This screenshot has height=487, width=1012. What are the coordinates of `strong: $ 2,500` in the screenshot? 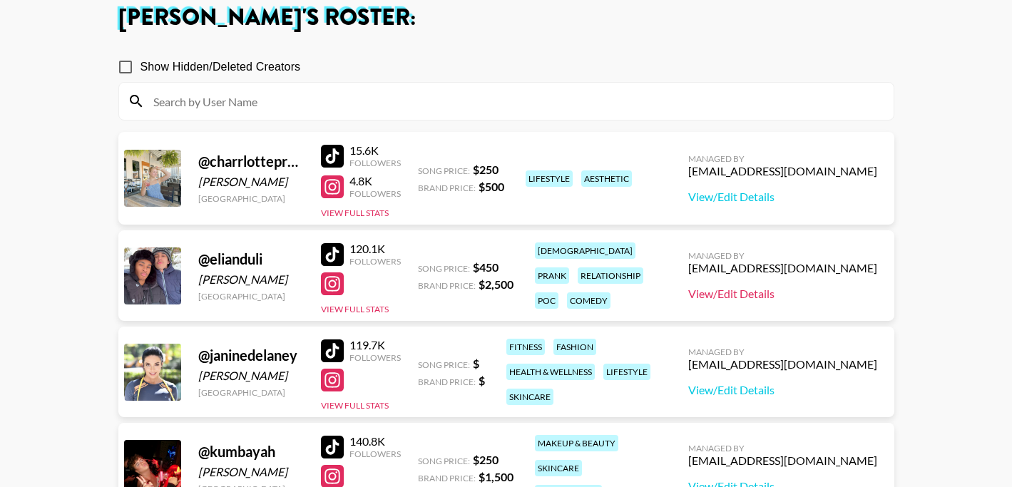 It's located at (495, 284).